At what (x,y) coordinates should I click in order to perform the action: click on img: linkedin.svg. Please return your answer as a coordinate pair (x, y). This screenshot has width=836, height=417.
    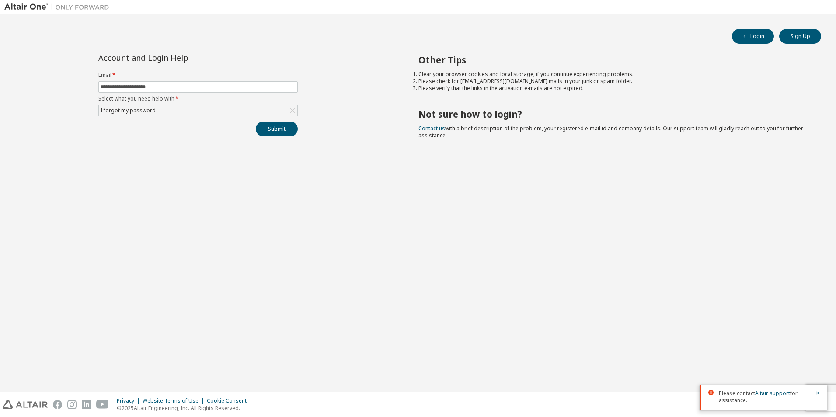
    Looking at the image, I should click on (86, 404).